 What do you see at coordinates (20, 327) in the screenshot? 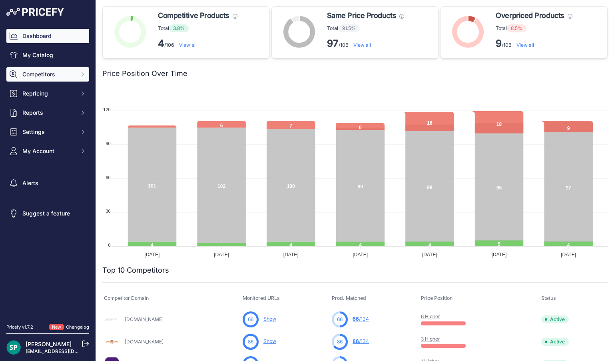
I see `div: Pricefy v1.7.2` at bounding box center [20, 327].